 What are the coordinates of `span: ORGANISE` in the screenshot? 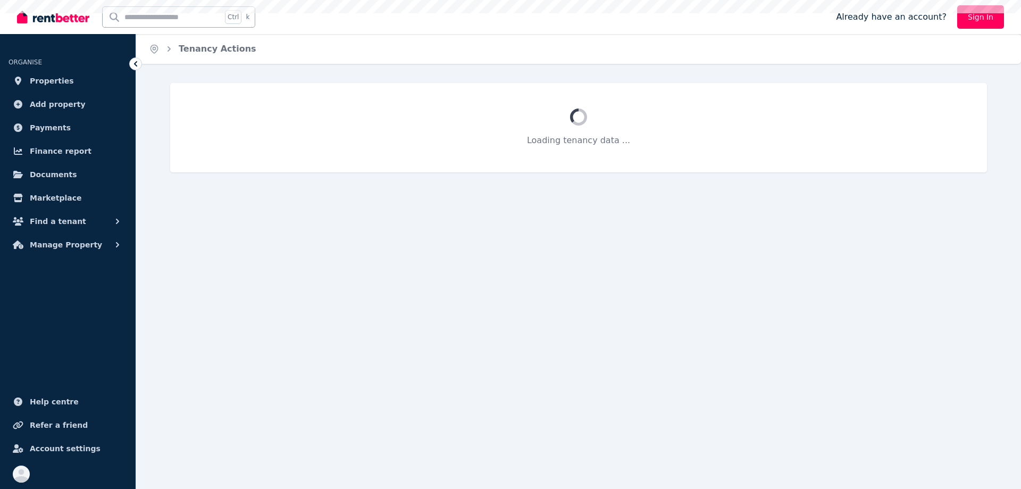 It's located at (25, 62).